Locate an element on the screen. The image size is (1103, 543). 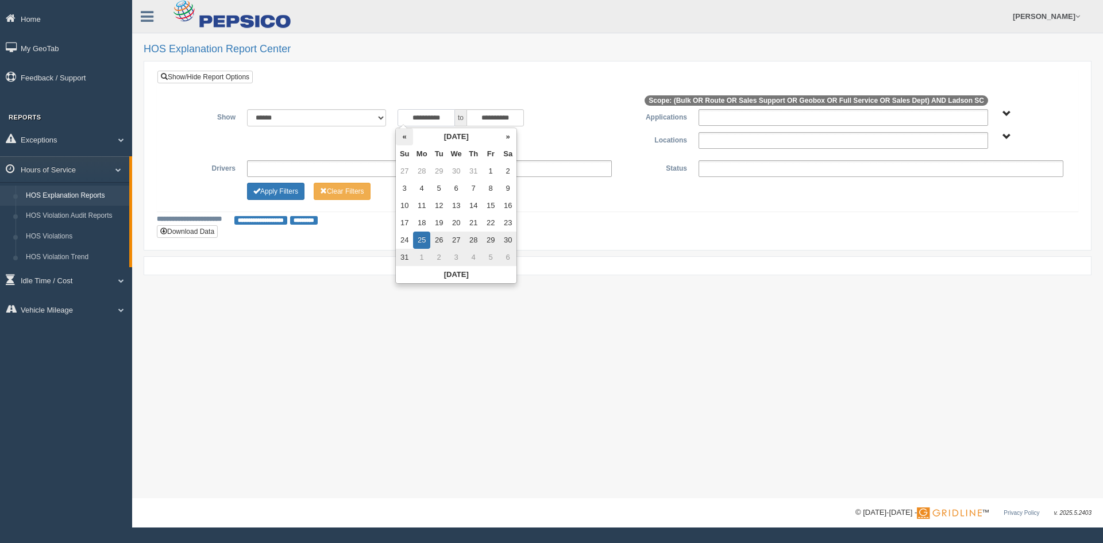
button: Download Data is located at coordinates (187, 232).